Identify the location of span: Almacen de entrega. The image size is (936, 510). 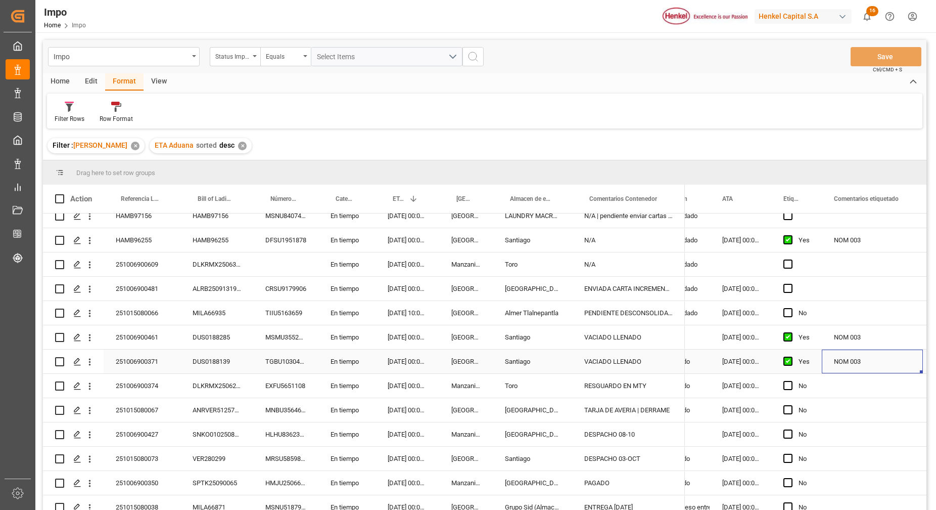
(530, 199).